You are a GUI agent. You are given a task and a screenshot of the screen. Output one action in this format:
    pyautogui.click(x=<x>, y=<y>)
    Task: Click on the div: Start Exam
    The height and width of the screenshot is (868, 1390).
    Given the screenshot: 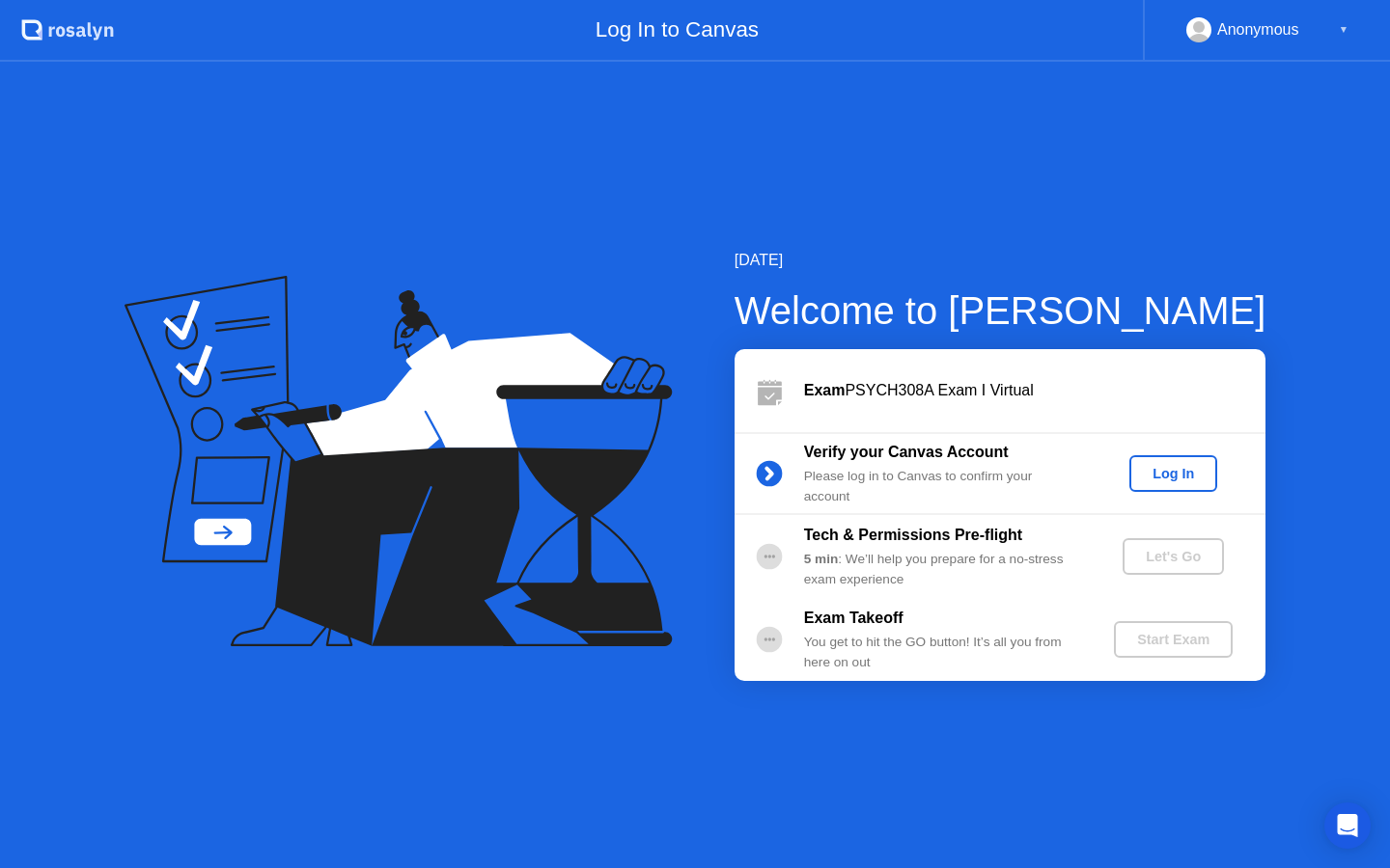 What is the action you would take?
    pyautogui.click(x=1172, y=640)
    